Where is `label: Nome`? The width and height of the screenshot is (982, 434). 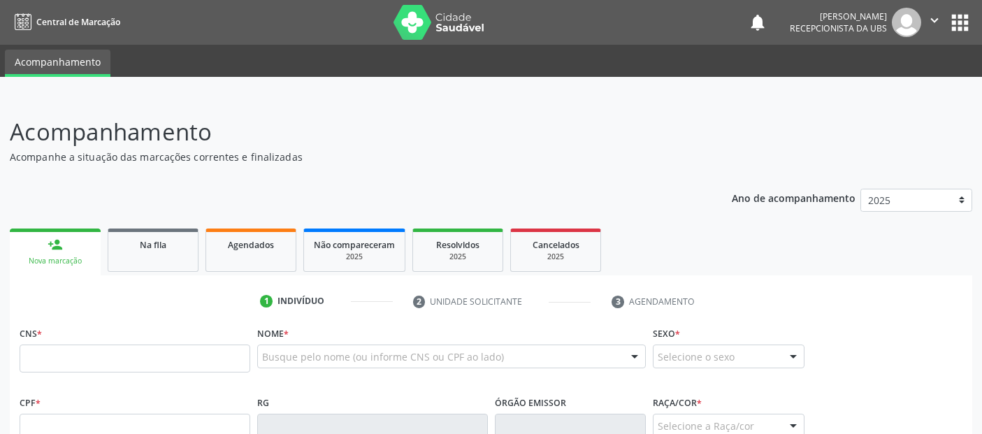 label: Nome is located at coordinates (273, 333).